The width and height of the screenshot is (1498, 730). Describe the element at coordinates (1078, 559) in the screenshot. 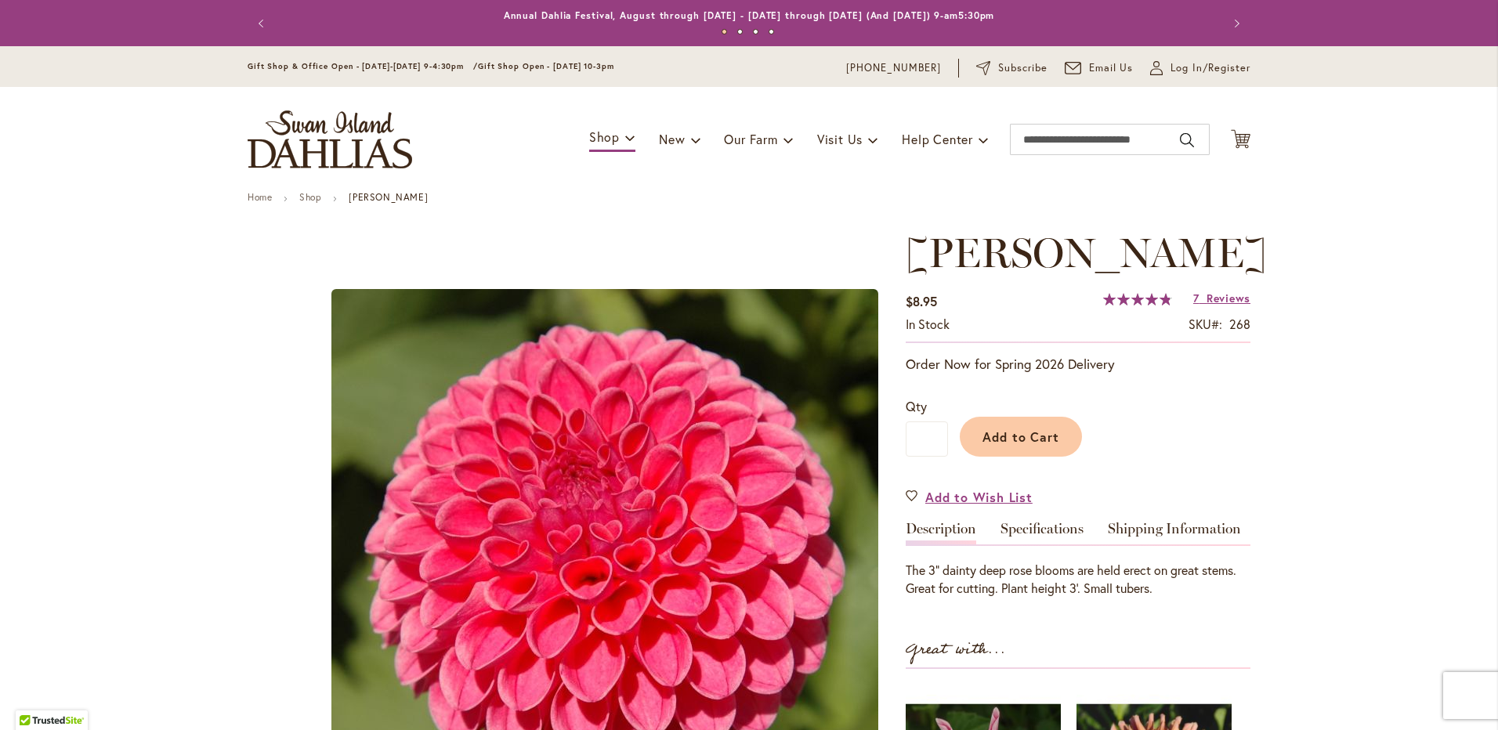

I see `div: Detailed Product Info` at that location.